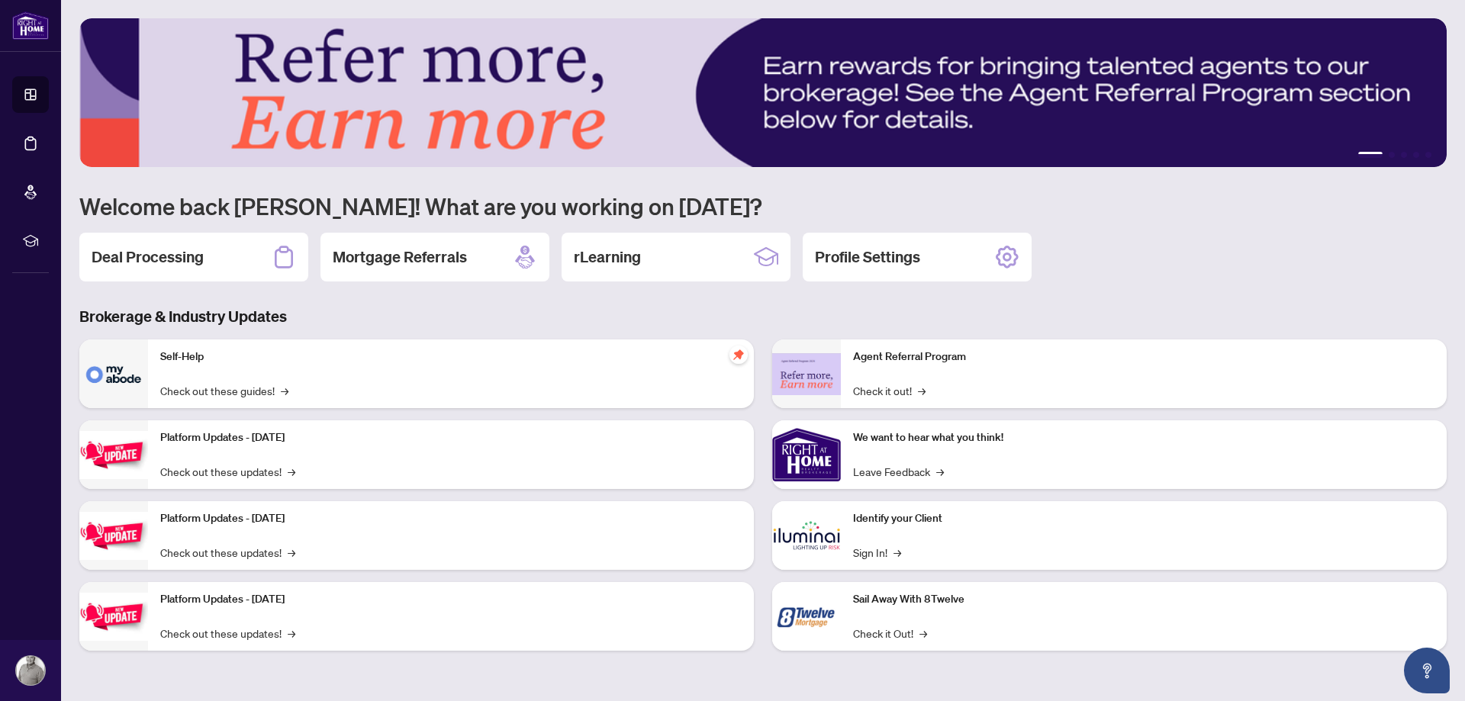  I want to click on img: Identify your Client, so click(807, 536).